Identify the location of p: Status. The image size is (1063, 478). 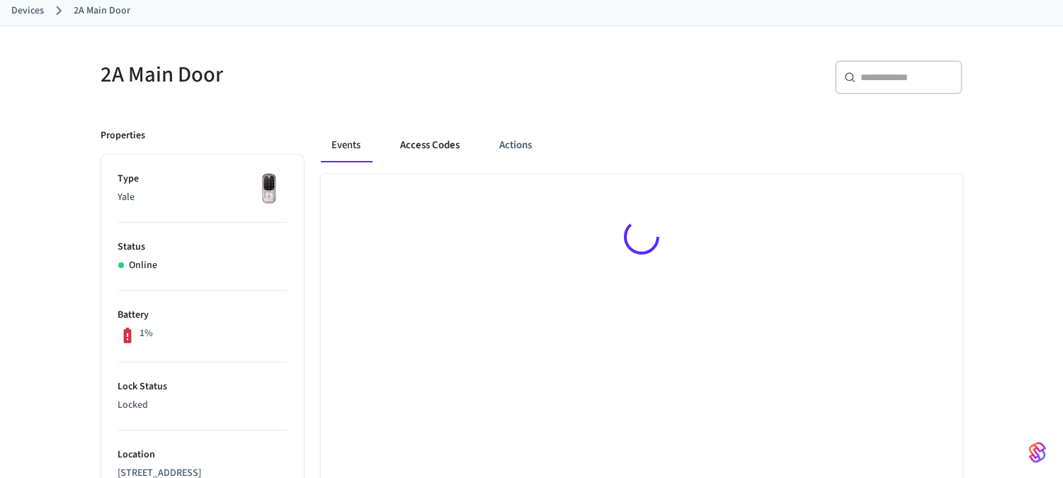
(203, 247).